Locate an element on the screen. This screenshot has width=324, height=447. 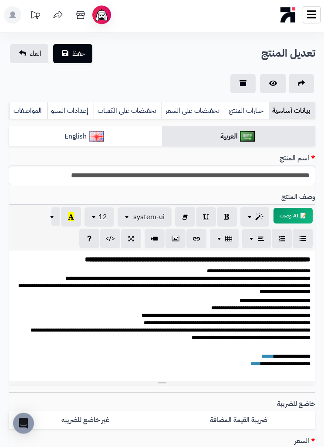
a: بيانات أساسية is located at coordinates (292, 111).